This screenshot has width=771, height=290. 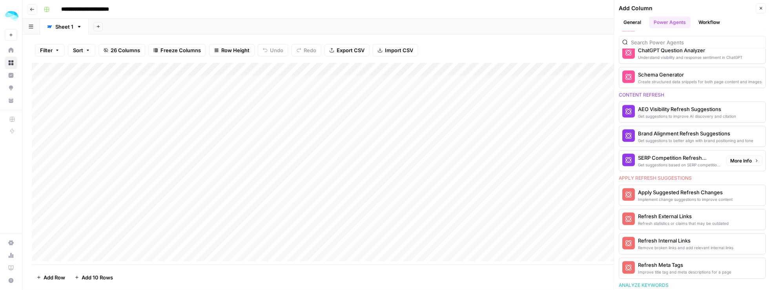 What do you see at coordinates (672, 161) in the screenshot?
I see `button: SERP Competition Refresh SuggestionsGet suggestions based on SERP competition for keyword` at bounding box center [672, 161].